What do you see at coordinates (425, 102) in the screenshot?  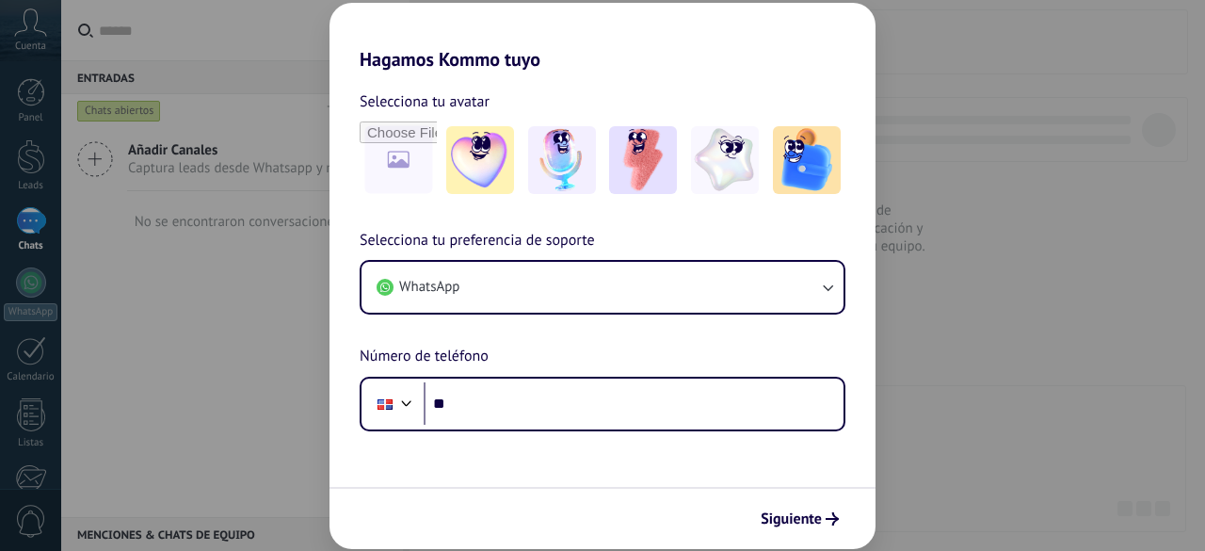 I see `span: Selecciona tu avatar` at bounding box center [425, 102].